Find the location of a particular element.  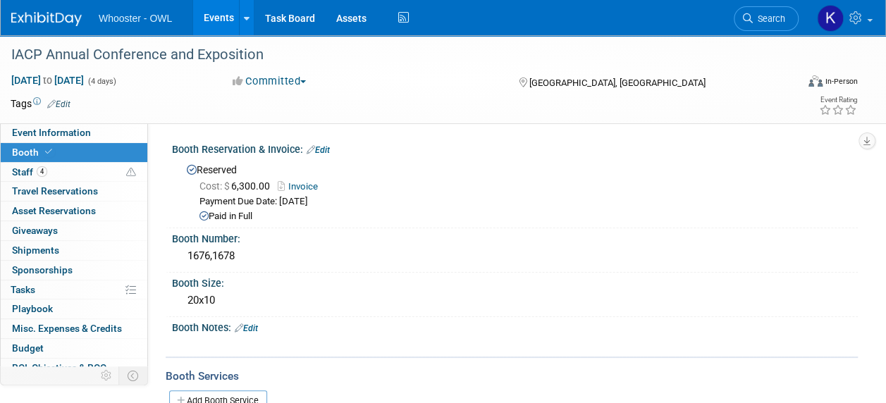

div: Paid in Full is located at coordinates (523, 216).